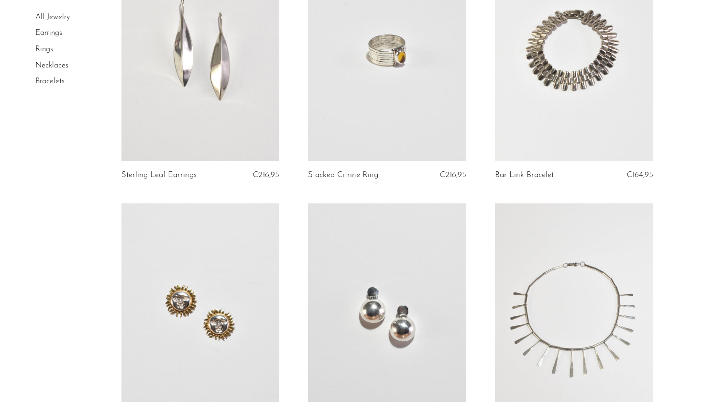 The image size is (703, 402). I want to click on span: €164,95, so click(640, 175).